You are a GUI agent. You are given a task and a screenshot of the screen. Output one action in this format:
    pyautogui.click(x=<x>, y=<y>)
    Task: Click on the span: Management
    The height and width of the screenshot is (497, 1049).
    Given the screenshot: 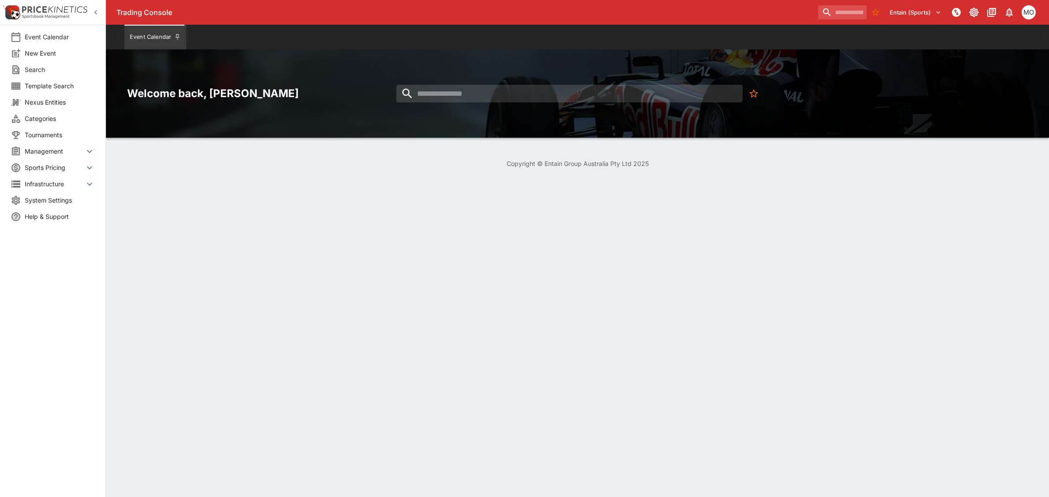 What is the action you would take?
    pyautogui.click(x=54, y=151)
    